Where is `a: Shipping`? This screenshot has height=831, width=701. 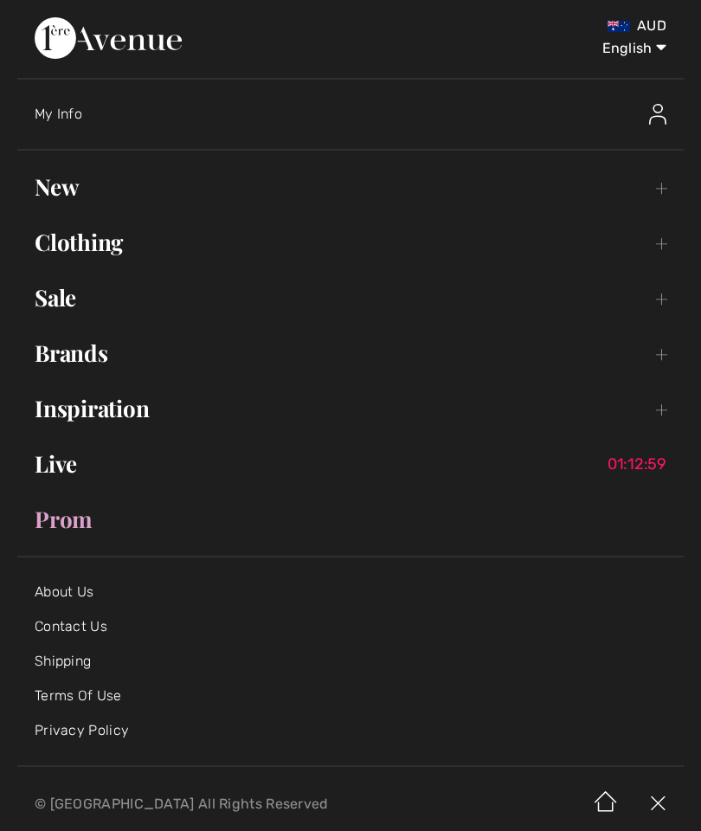 a: Shipping is located at coordinates (62, 661).